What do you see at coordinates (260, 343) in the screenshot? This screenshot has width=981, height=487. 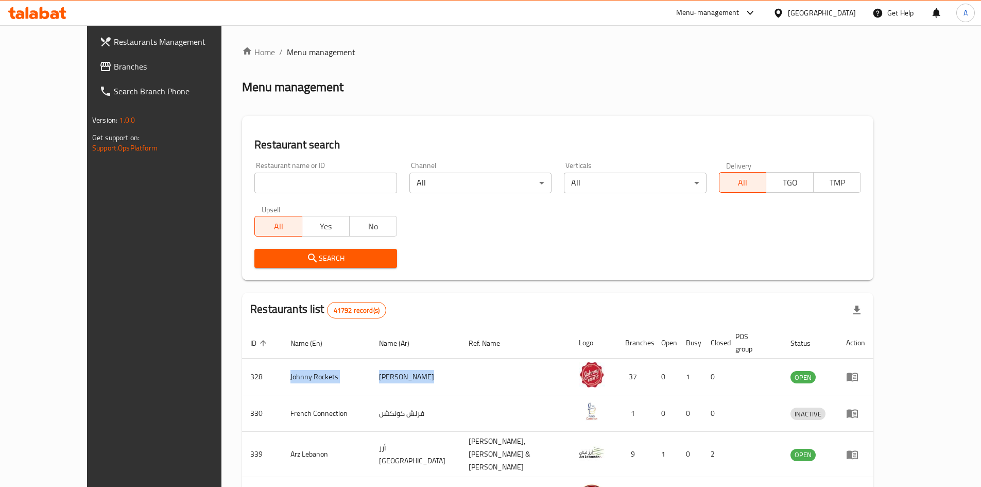 I see `span: ID` at bounding box center [260, 343].